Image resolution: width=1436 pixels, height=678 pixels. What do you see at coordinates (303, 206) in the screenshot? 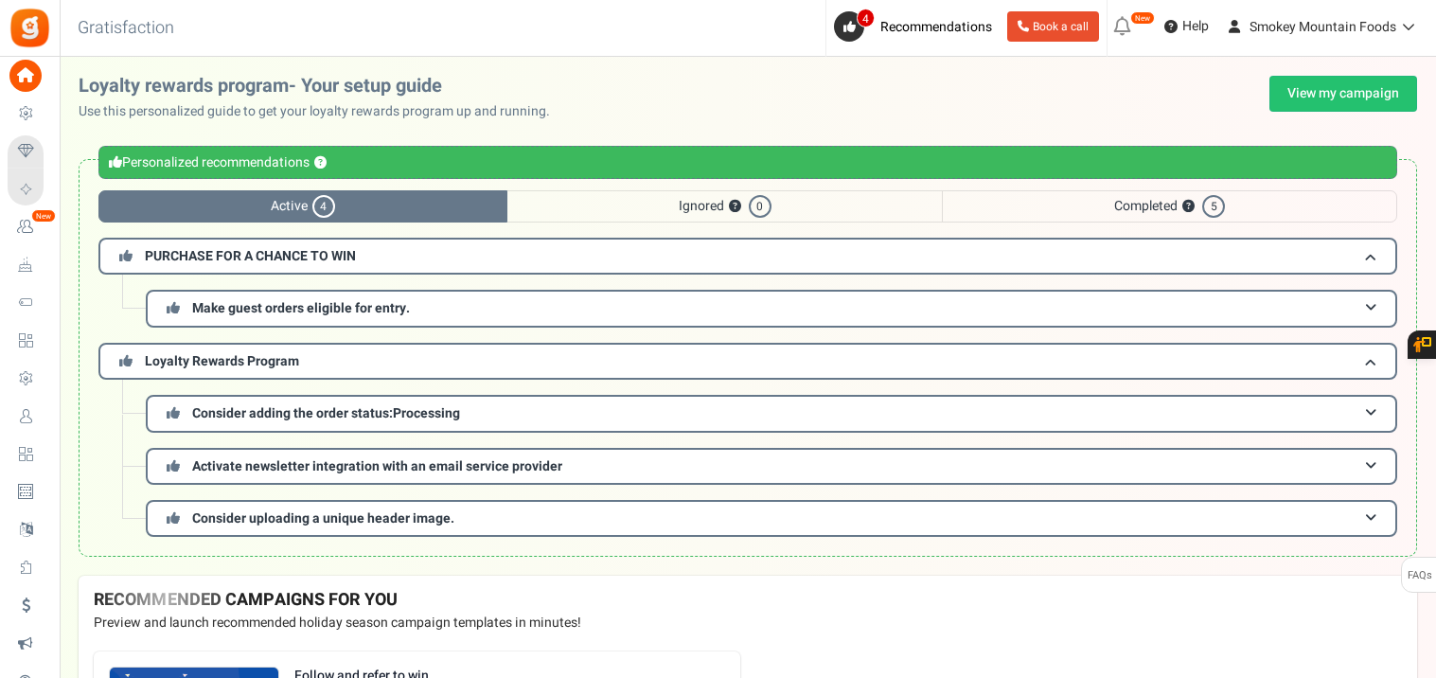
I see `span: Active` at bounding box center [303, 206].